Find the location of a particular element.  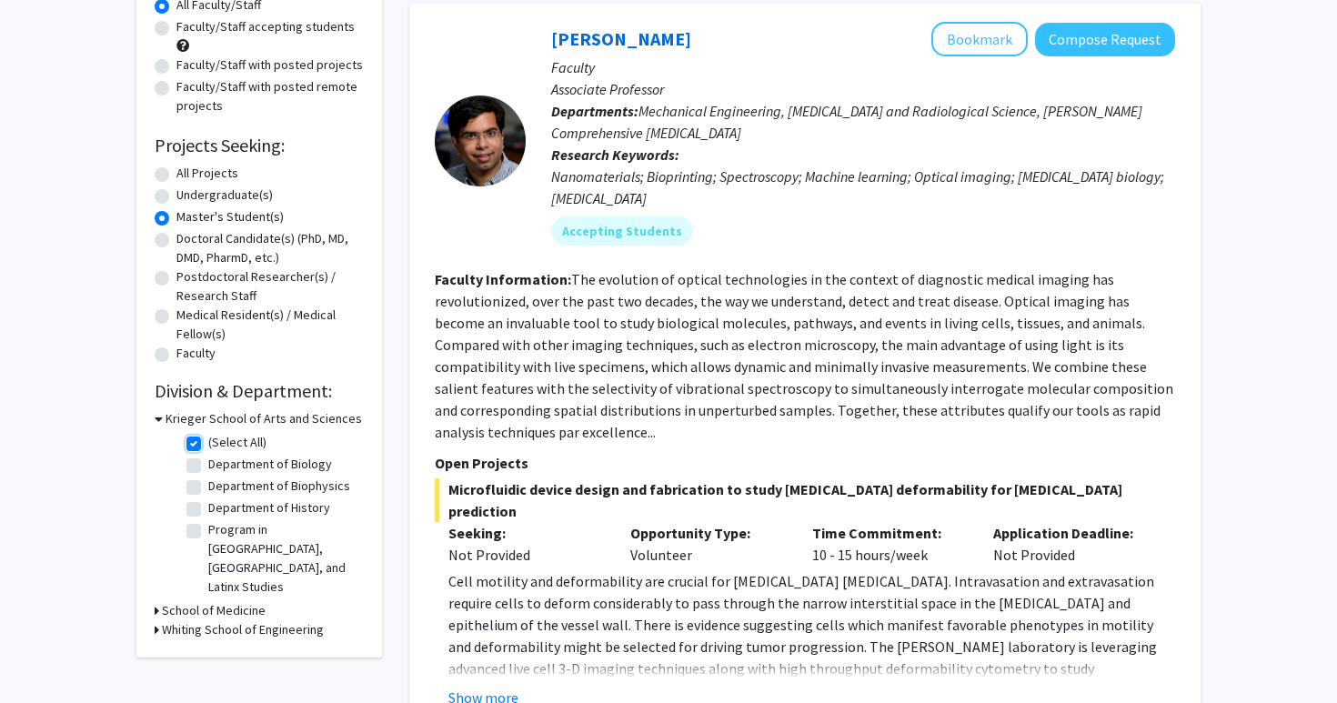

label: (Select All) is located at coordinates (237, 442).